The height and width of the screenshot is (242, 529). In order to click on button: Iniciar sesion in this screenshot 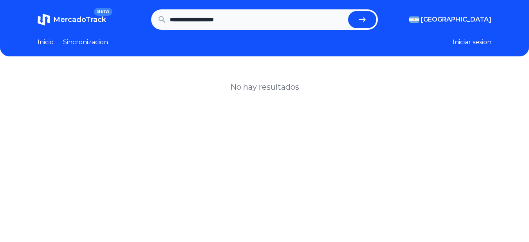, I will do `click(472, 42)`.